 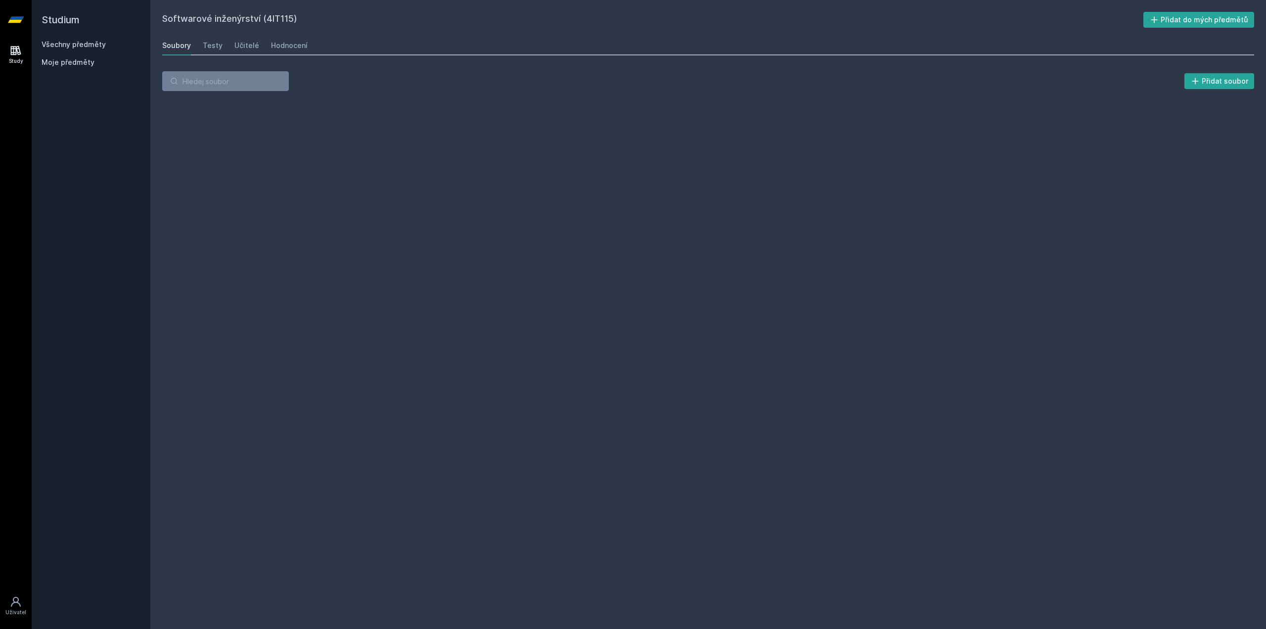 I want to click on a: Hodnocení, so click(x=289, y=46).